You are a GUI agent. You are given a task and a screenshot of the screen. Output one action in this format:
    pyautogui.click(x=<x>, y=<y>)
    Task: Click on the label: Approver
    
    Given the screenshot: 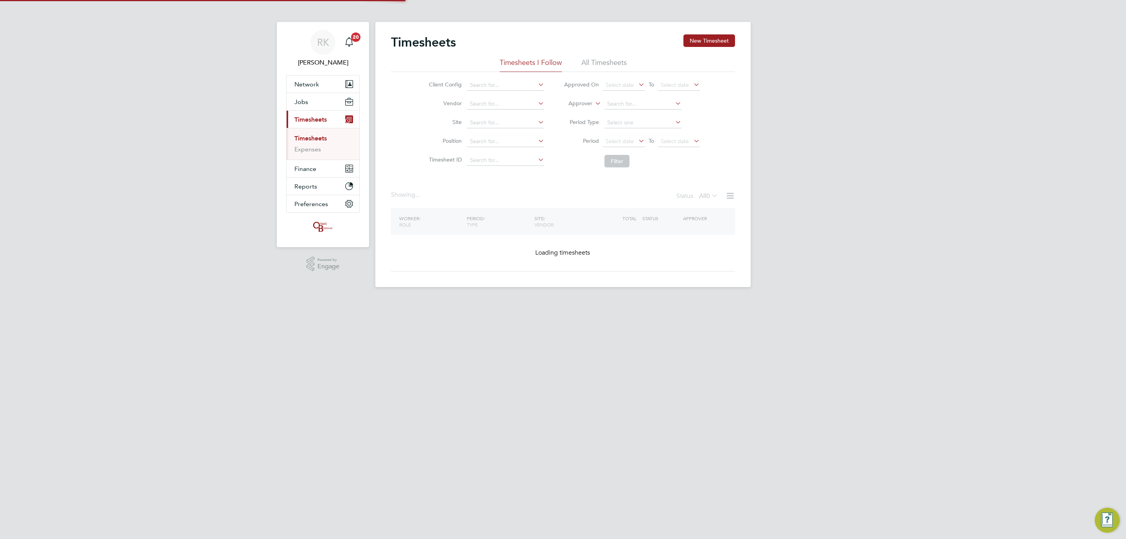 What is the action you would take?
    pyautogui.click(x=575, y=104)
    